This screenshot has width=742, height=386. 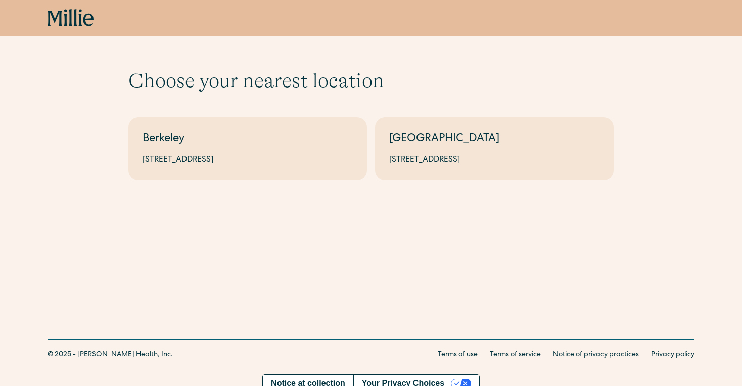 What do you see at coordinates (371, 81) in the screenshot?
I see `h1: Choose your nearest location` at bounding box center [371, 81].